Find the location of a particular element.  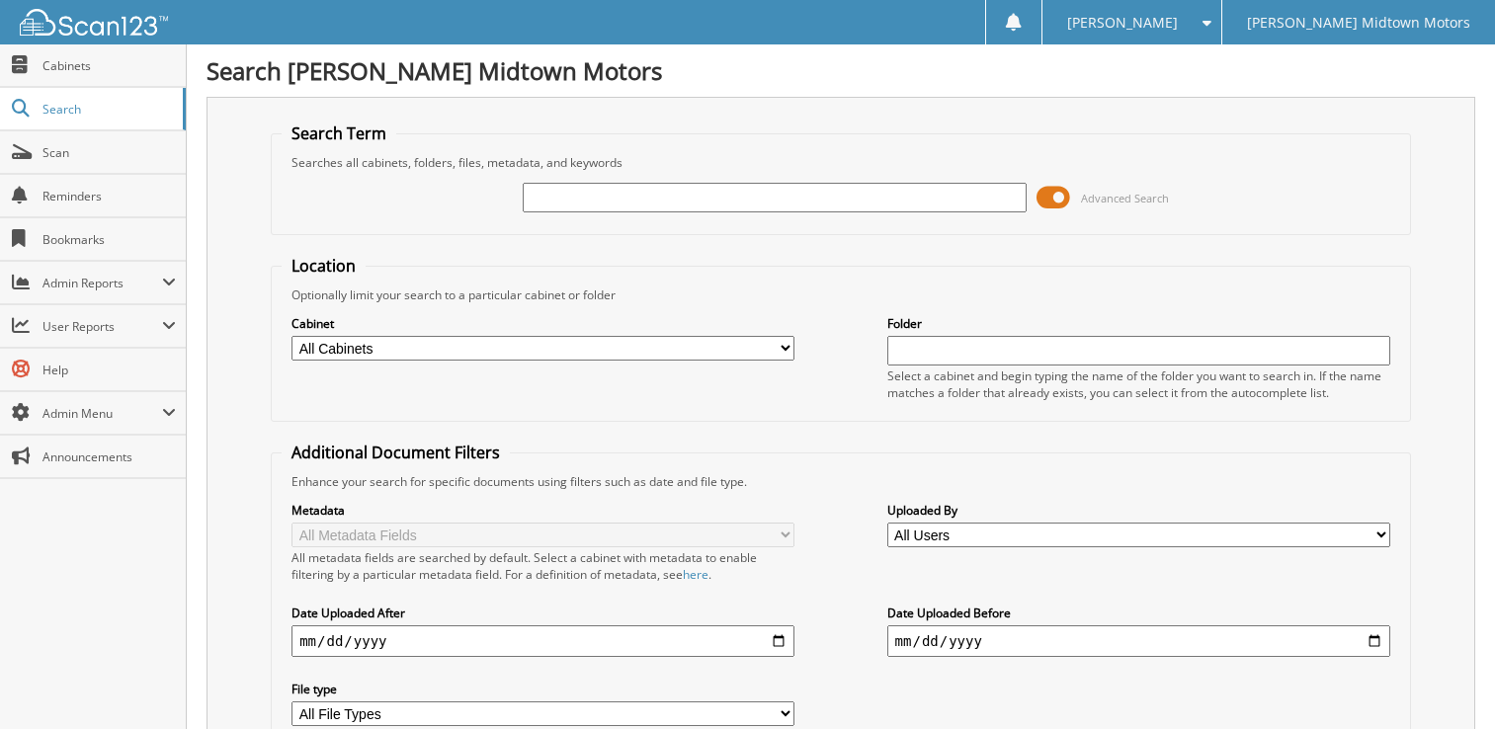

label: Date Uploaded Before is located at coordinates (1138, 613).